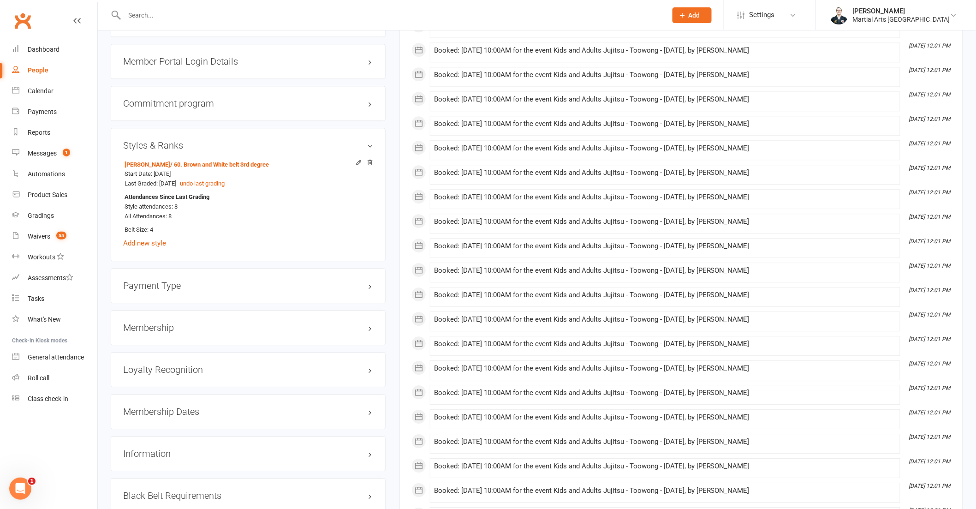 This screenshot has width=976, height=509. Describe the element at coordinates (54, 174) in the screenshot. I see `a: Automations` at that location.